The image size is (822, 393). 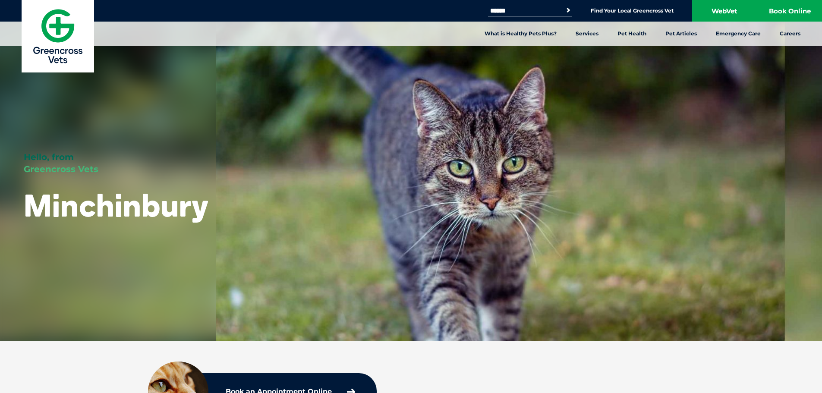 I want to click on a: Pet Health, so click(x=632, y=34).